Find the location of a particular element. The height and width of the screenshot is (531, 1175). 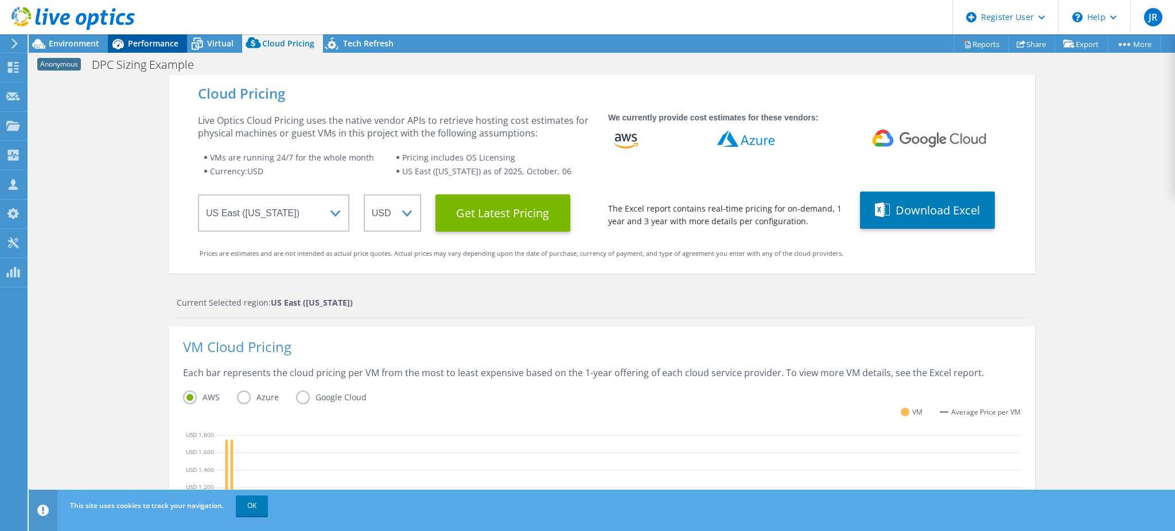

text: USD 1,200 is located at coordinates (200, 487).